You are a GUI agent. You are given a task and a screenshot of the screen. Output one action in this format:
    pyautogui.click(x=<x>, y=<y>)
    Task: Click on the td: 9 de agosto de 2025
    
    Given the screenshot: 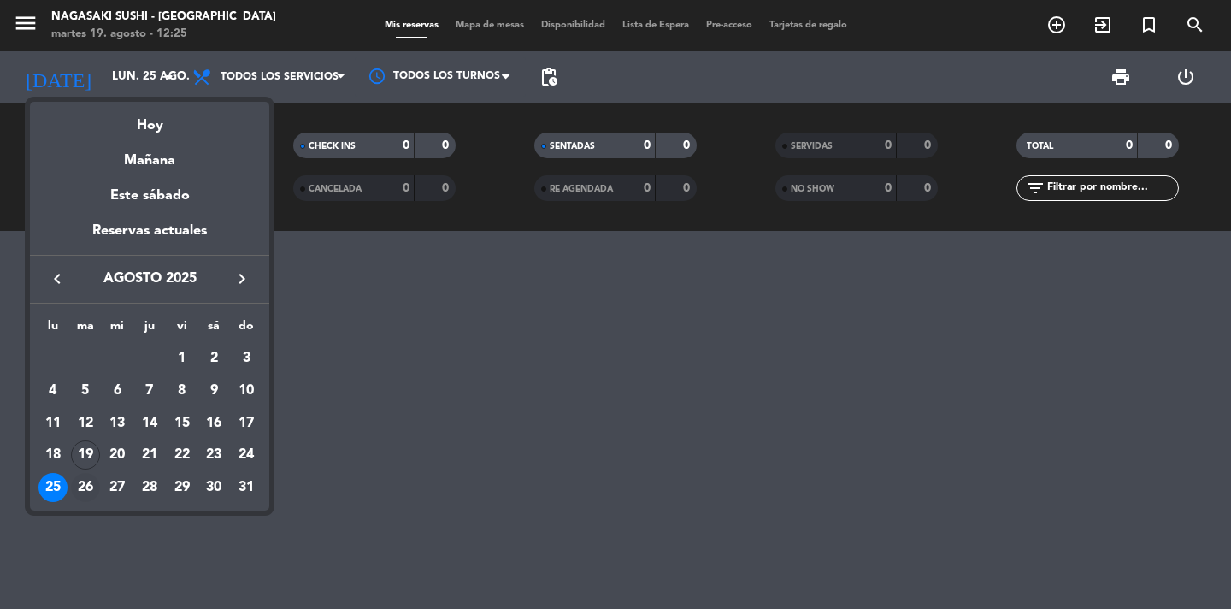 What is the action you would take?
    pyautogui.click(x=215, y=391)
    